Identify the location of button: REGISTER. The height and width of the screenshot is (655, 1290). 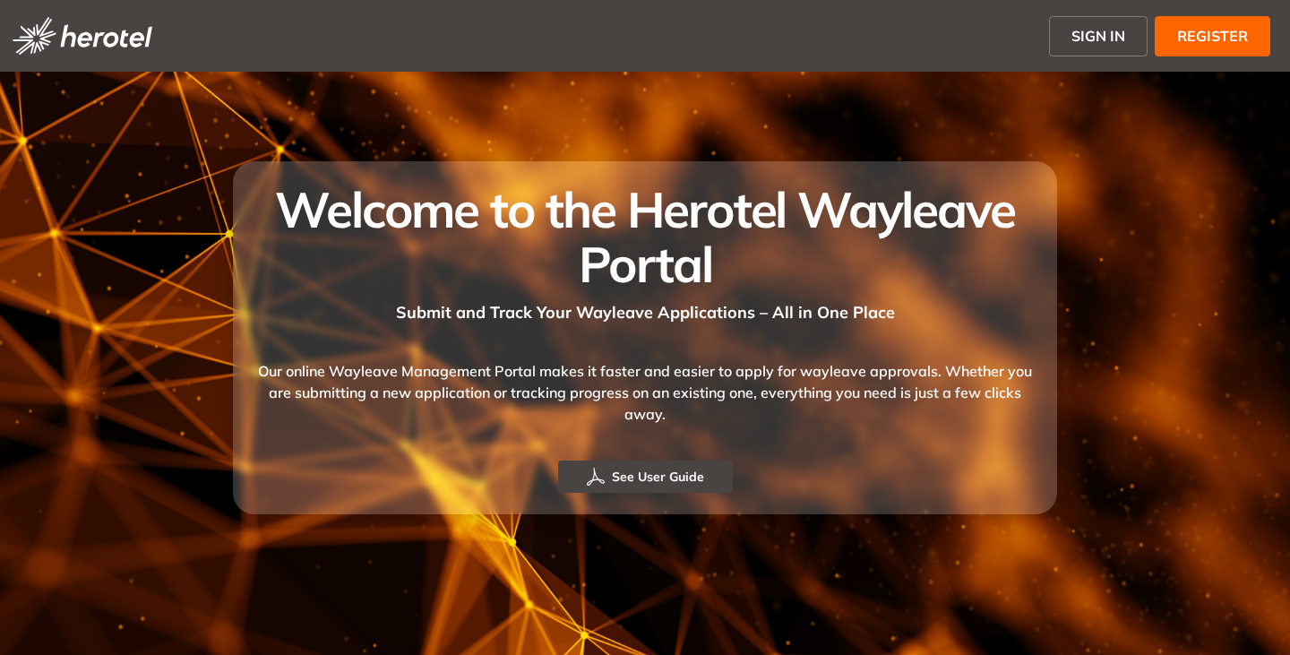
(1212, 36).